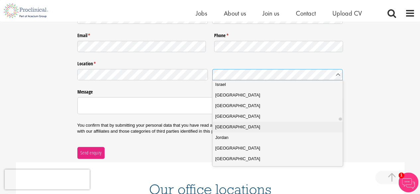  I want to click on span: Contact, so click(306, 13).